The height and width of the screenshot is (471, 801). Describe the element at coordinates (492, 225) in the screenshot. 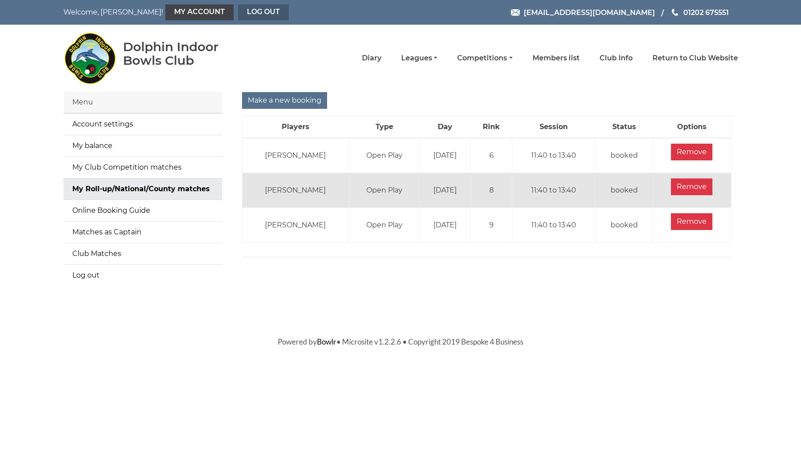

I see `td: 9` at that location.